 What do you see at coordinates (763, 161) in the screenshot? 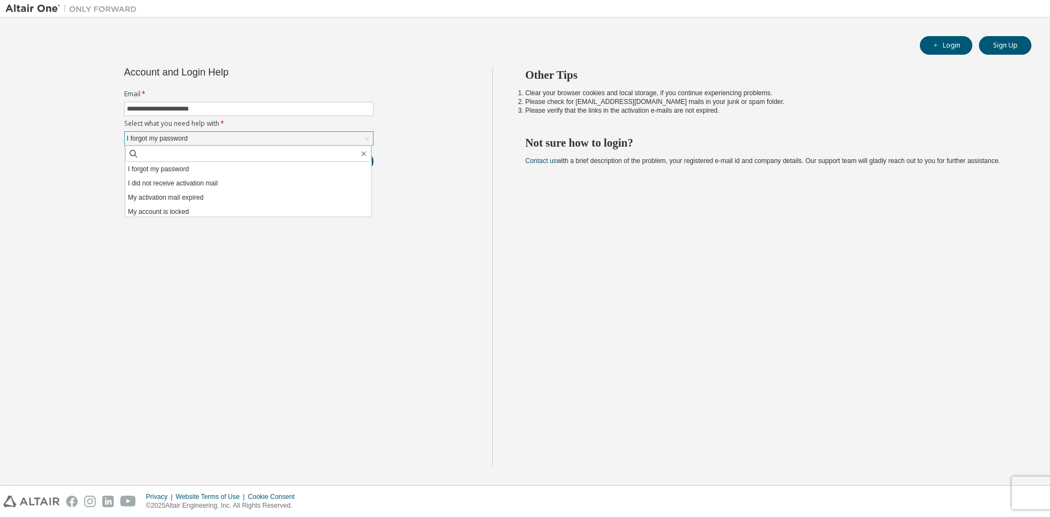
I see `span: with a brief description of the problem, your registered e-mail id and company details. Our suppo...` at bounding box center [763, 161].